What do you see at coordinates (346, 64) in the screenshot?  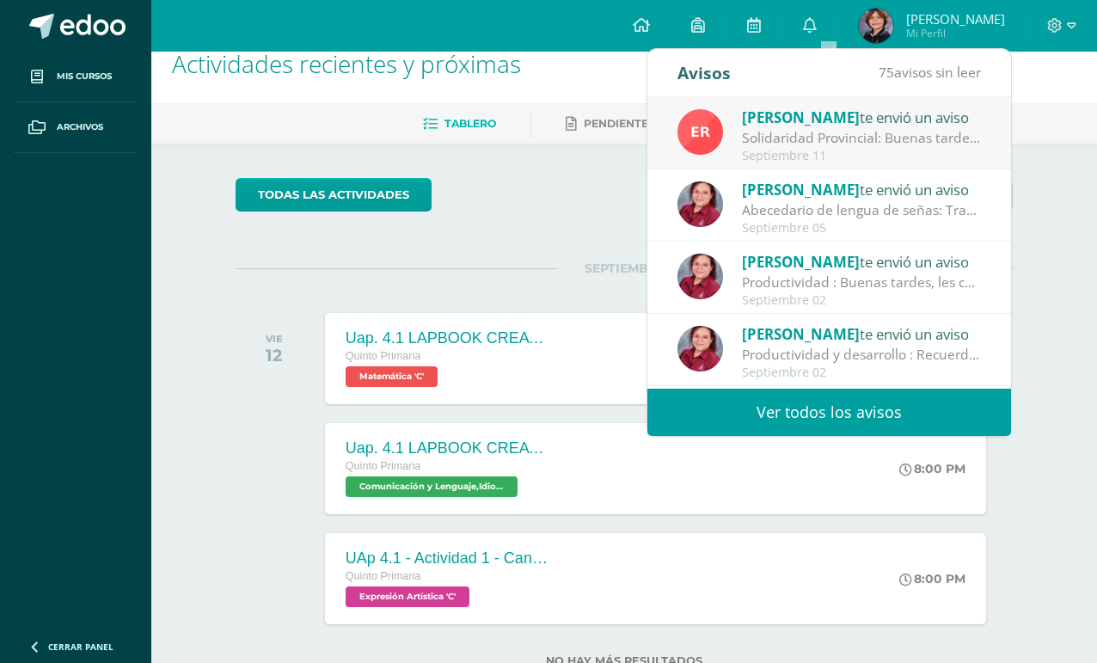 I see `span: Actividades recientes y próximas` at bounding box center [346, 64].